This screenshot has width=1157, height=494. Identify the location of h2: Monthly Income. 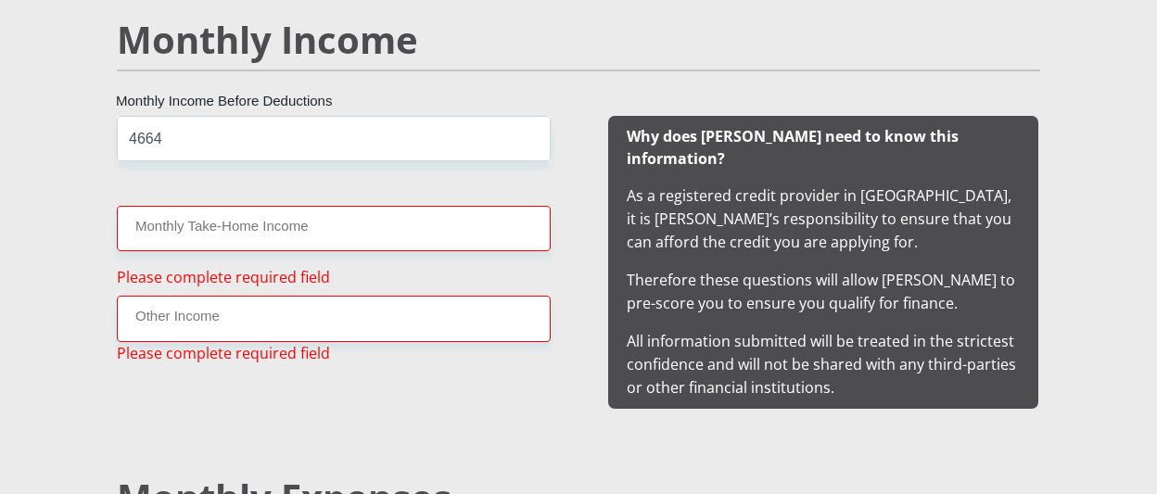
(578, 40).